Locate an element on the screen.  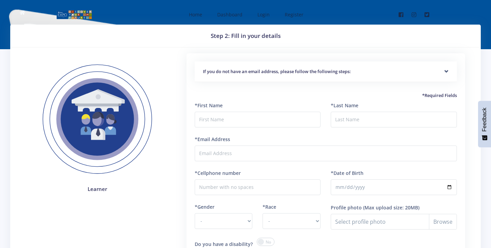
label: Do you have a disability? is located at coordinates (224, 244).